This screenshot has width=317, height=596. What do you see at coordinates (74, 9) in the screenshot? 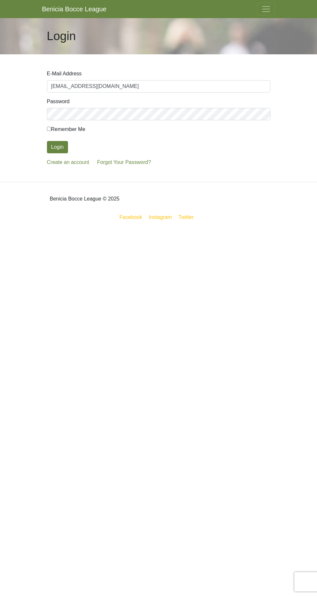
I see `a: Benicia Bocce League` at bounding box center [74, 9].